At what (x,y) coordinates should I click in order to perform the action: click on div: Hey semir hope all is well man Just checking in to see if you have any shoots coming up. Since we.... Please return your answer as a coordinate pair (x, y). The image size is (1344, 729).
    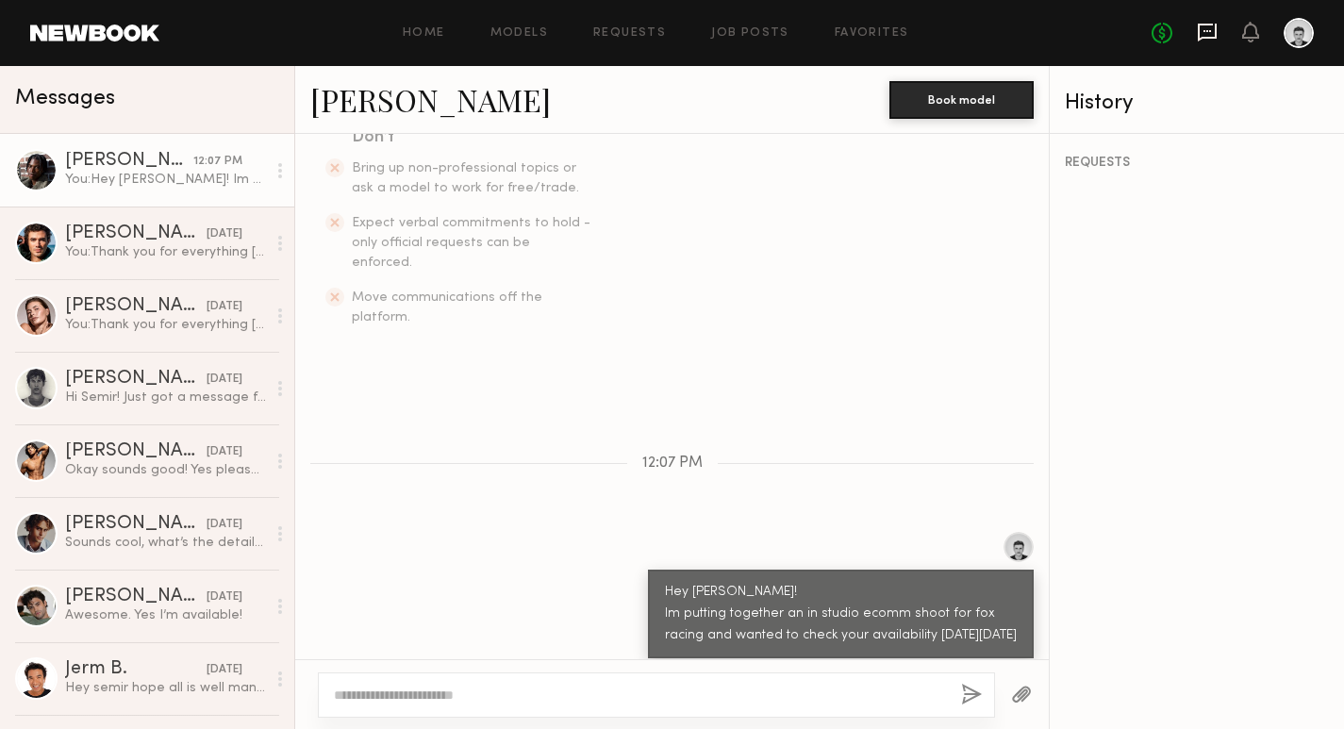
    Looking at the image, I should click on (165, 687).